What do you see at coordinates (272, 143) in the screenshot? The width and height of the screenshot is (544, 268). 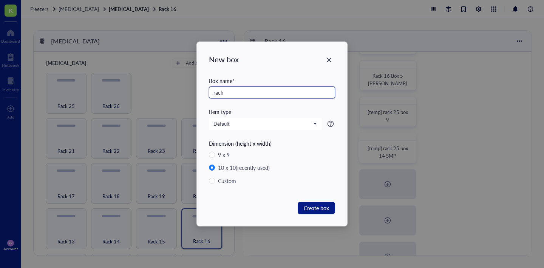 I see `div: Dimension (height x width)` at bounding box center [272, 143].